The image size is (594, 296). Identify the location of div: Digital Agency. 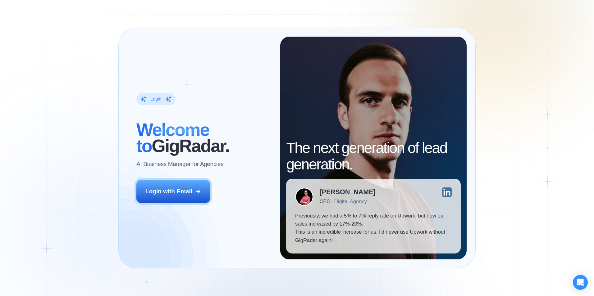
(350, 202).